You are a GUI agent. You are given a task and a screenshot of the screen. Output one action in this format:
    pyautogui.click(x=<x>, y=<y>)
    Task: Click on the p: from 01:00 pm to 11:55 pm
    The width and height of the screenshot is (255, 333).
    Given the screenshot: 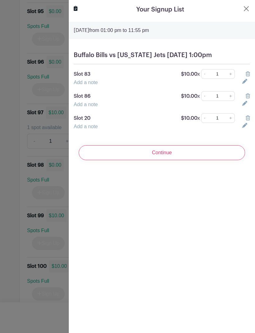 What is the action you would take?
    pyautogui.click(x=162, y=30)
    